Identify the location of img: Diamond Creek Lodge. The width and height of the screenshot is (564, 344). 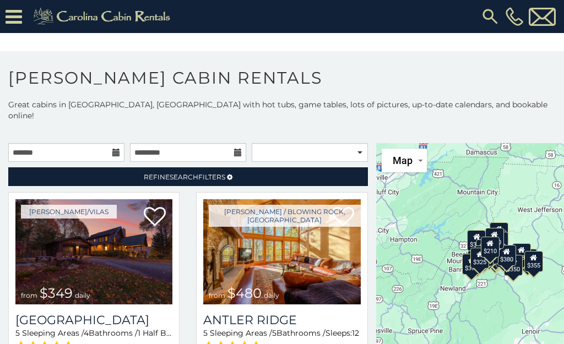
(94, 252).